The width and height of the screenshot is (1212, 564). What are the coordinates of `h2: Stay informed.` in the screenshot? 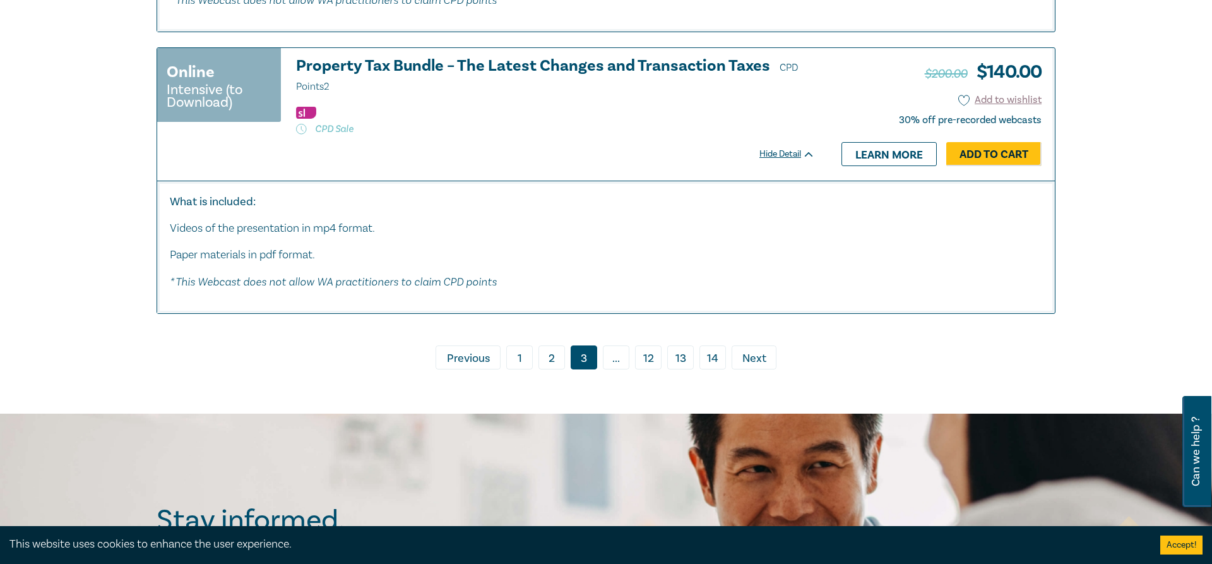 It's located at (306, 520).